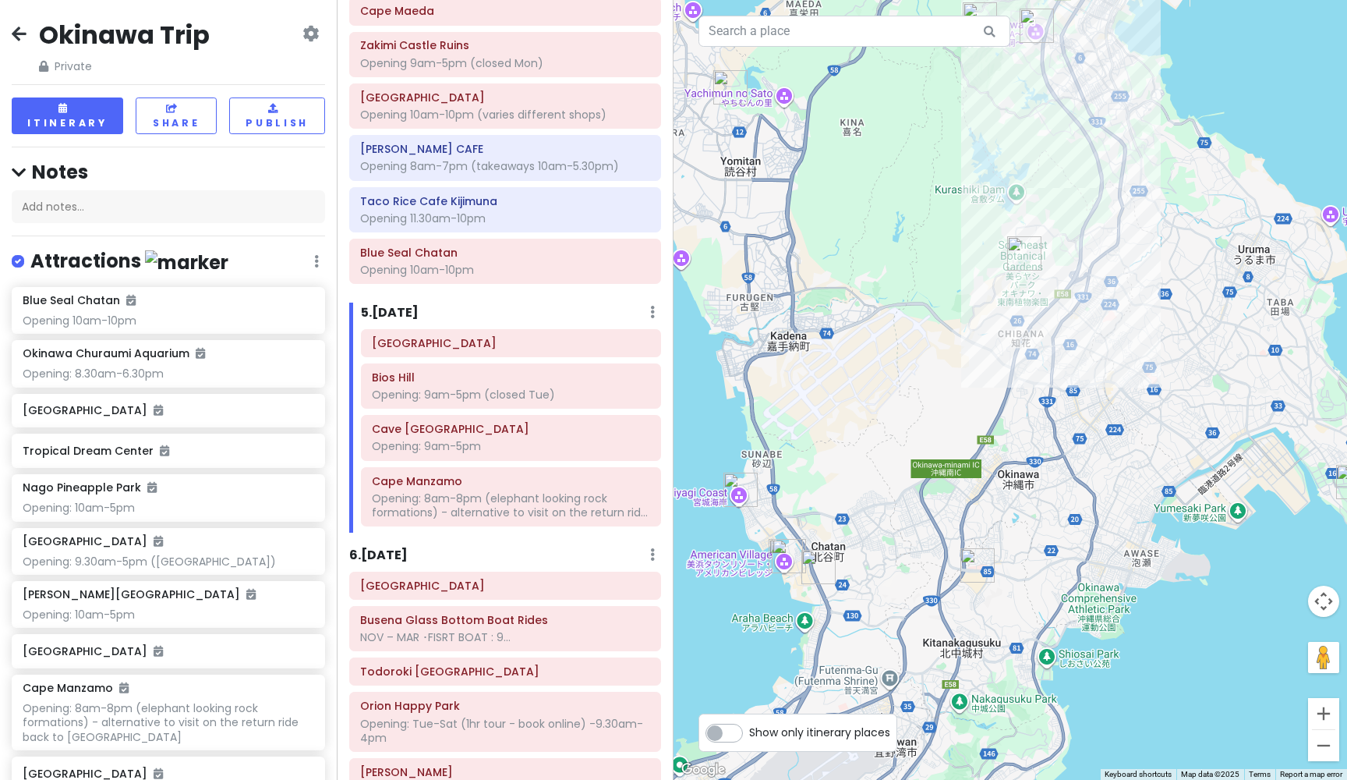 The image size is (1347, 780). Describe the element at coordinates (186, 262) in the screenshot. I see `img: marker` at that location.